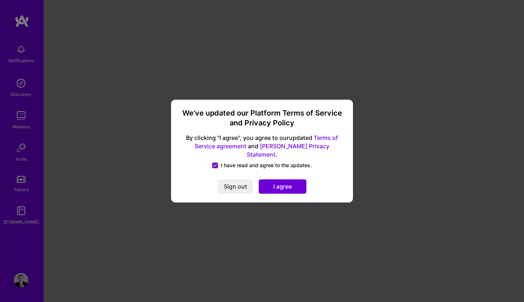 This screenshot has width=524, height=302. Describe the element at coordinates (266, 142) in the screenshot. I see `a: Terms of Service agreement` at that location.